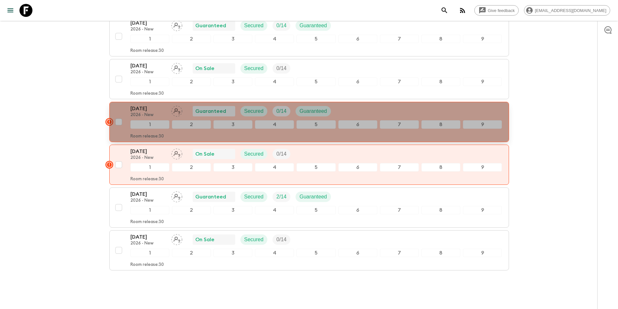 This screenshot has width=618, height=309. I want to click on button: search adventures, so click(445, 10).